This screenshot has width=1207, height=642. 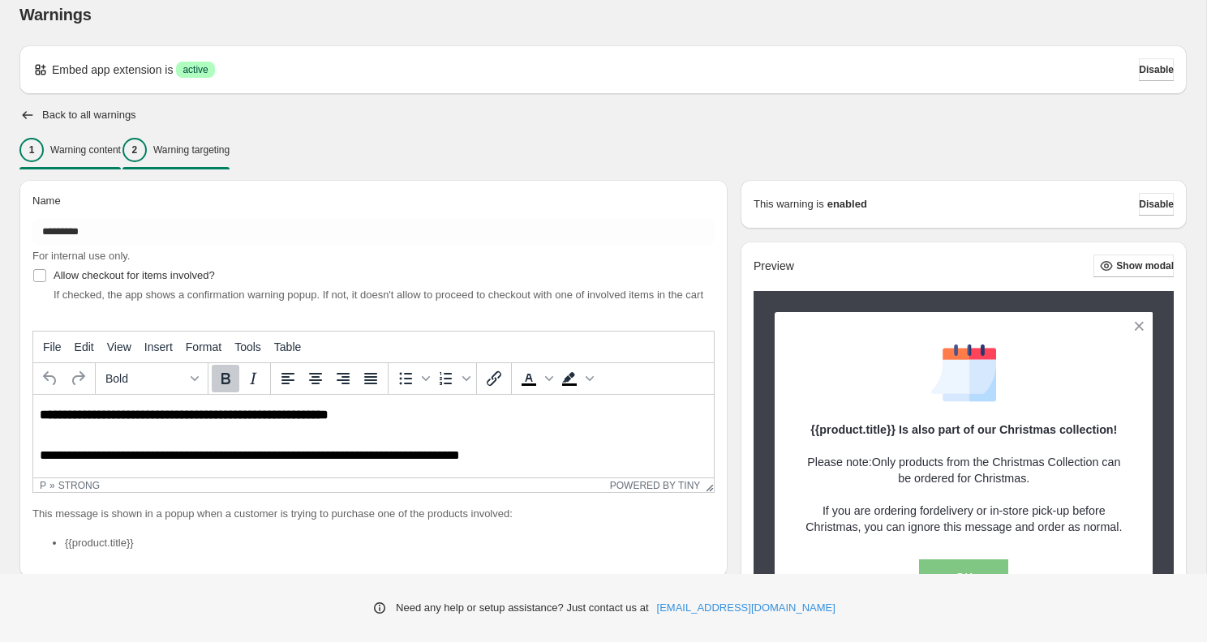 I want to click on p: This warning is, so click(x=788, y=204).